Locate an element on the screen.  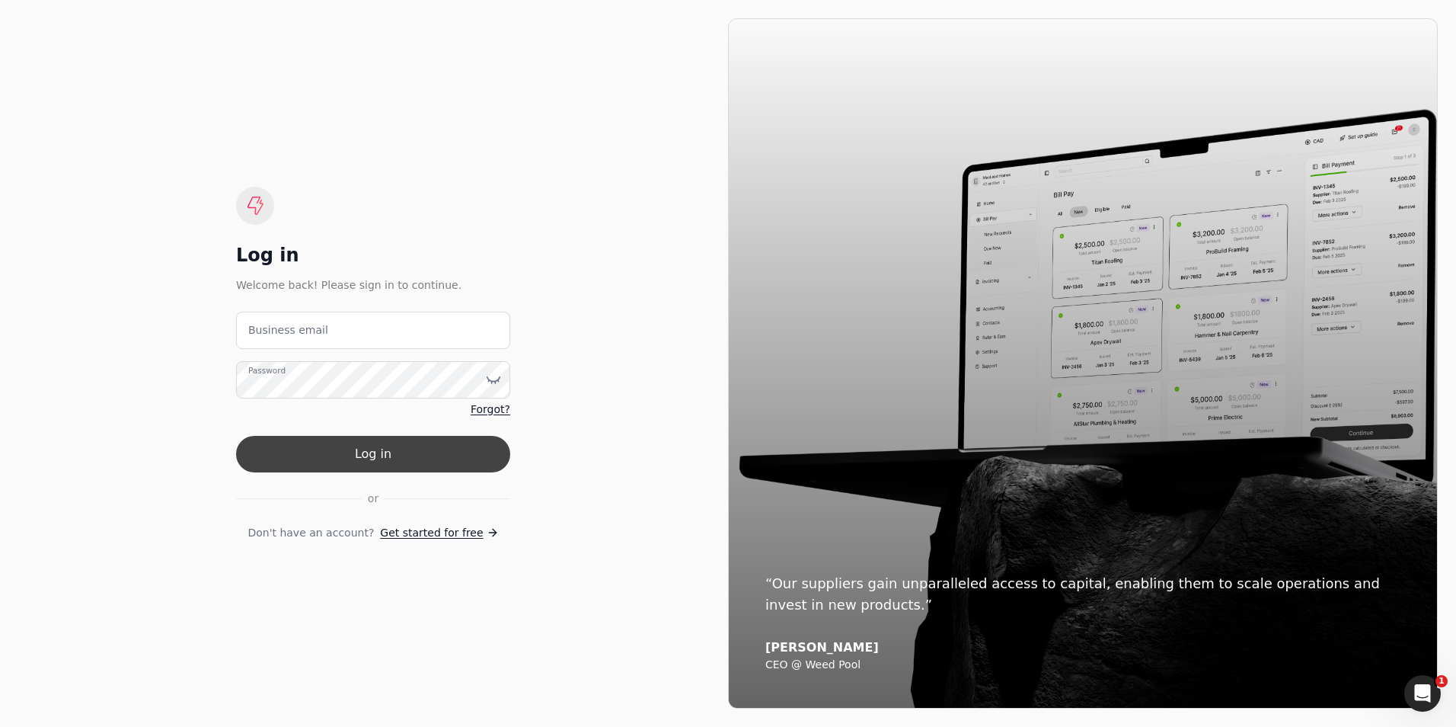
div: CEO @ Weed Pool is located at coordinates (1083, 665).